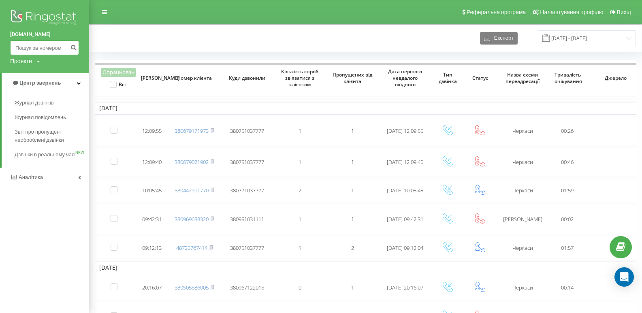 This screenshot has width=642, height=313. I want to click on span: 380967122015, so click(247, 288).